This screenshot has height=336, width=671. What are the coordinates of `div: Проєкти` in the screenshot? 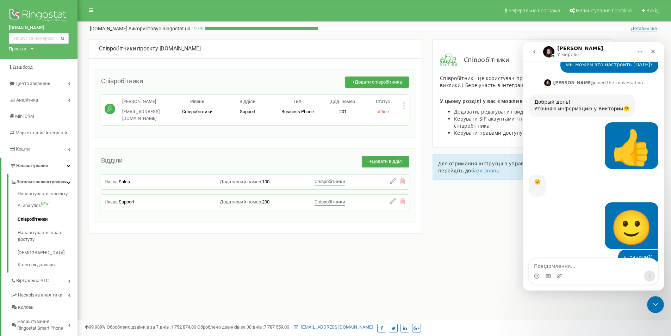 It's located at (18, 49).